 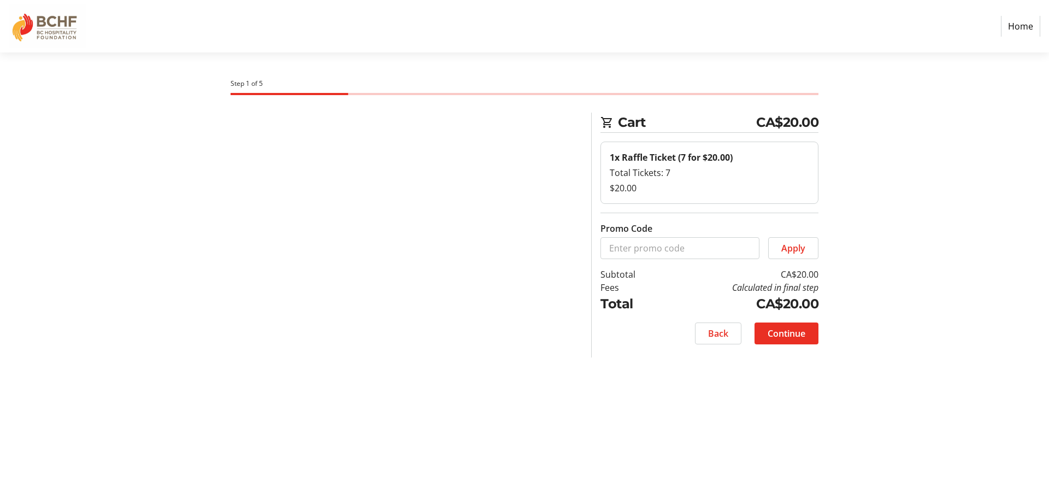 What do you see at coordinates (1021, 26) in the screenshot?
I see `a: Home` at bounding box center [1021, 26].